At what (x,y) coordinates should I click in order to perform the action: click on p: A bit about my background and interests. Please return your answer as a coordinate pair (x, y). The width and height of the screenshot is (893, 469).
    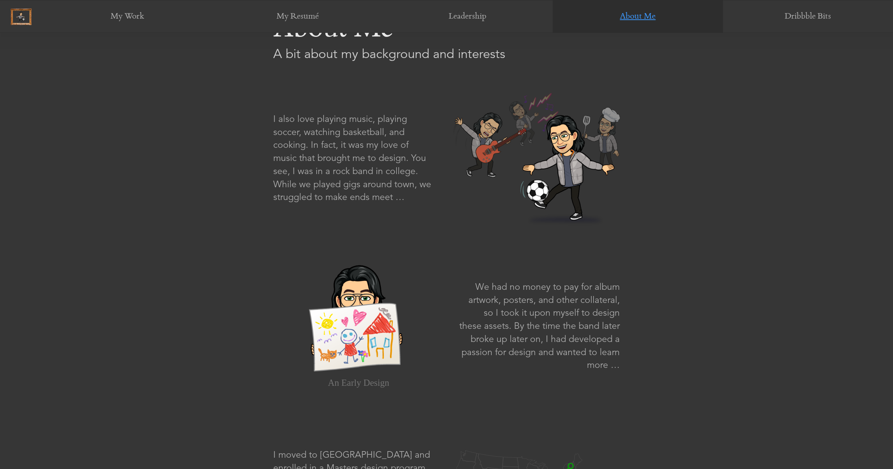
    Looking at the image, I should click on (447, 54).